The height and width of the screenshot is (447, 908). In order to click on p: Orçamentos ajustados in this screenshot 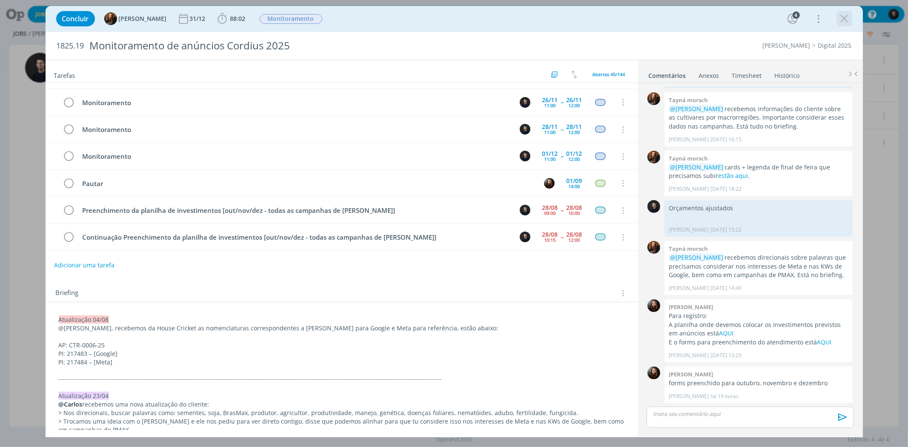, I will do `click(759, 208)`.